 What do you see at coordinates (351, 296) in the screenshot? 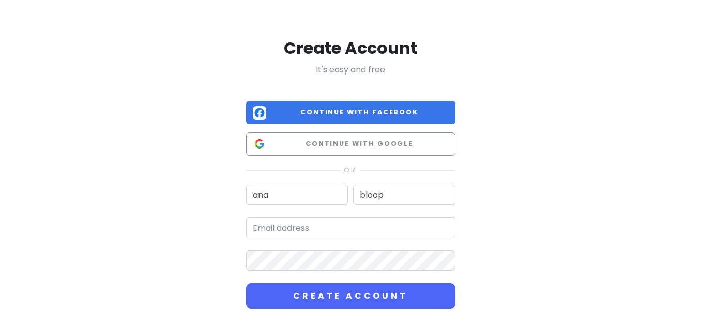
I see `button: Create Account` at bounding box center [351, 296].